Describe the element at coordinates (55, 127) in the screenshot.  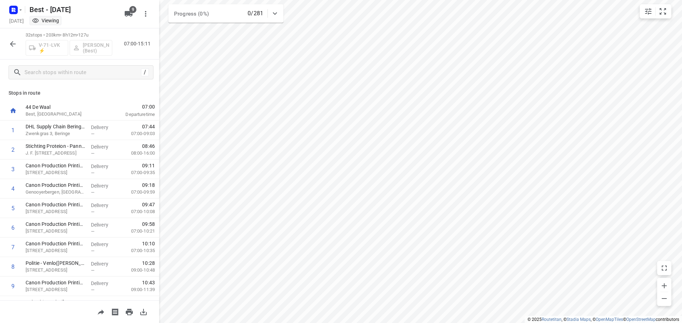
I see `p: DHL Supply Chain Beringe(Marriet van Bragt)` at that location.